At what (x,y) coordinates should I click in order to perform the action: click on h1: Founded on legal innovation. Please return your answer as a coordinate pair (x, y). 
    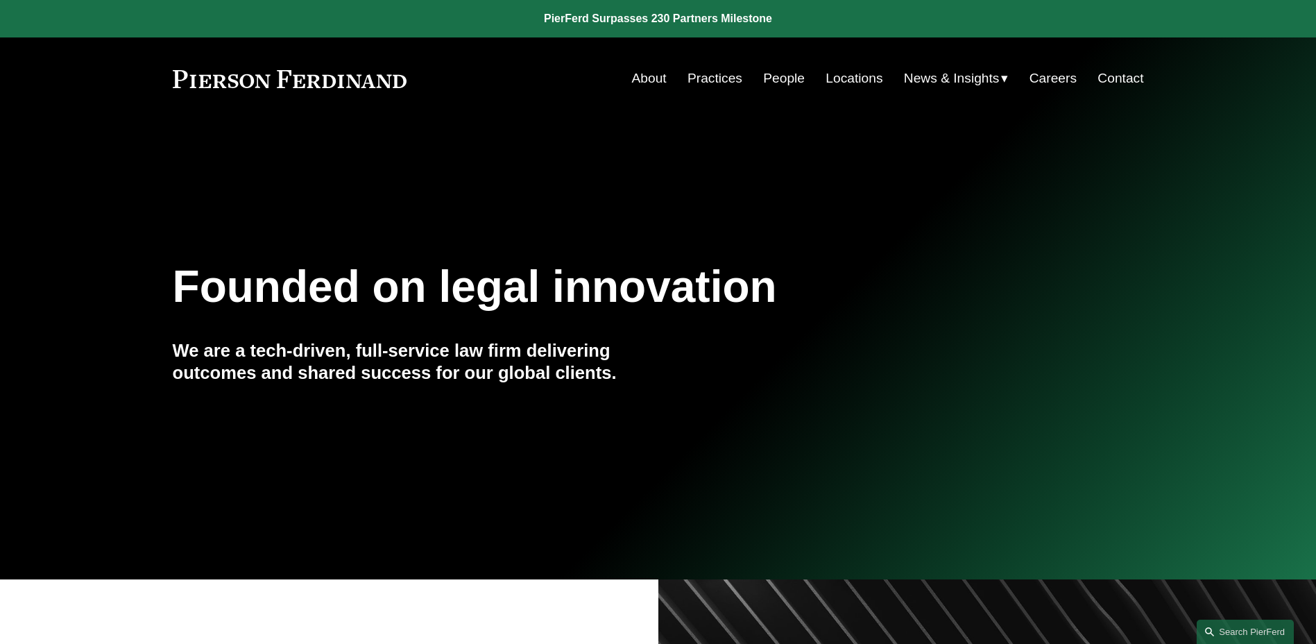
    Looking at the image, I should click on (577, 286).